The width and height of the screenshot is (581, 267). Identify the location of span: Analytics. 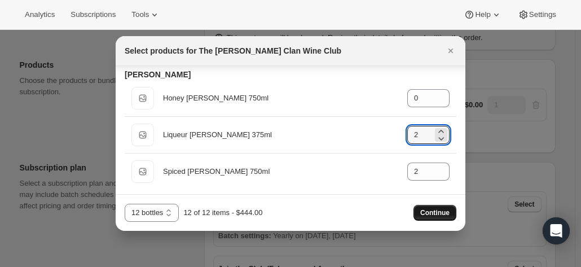
(39, 15).